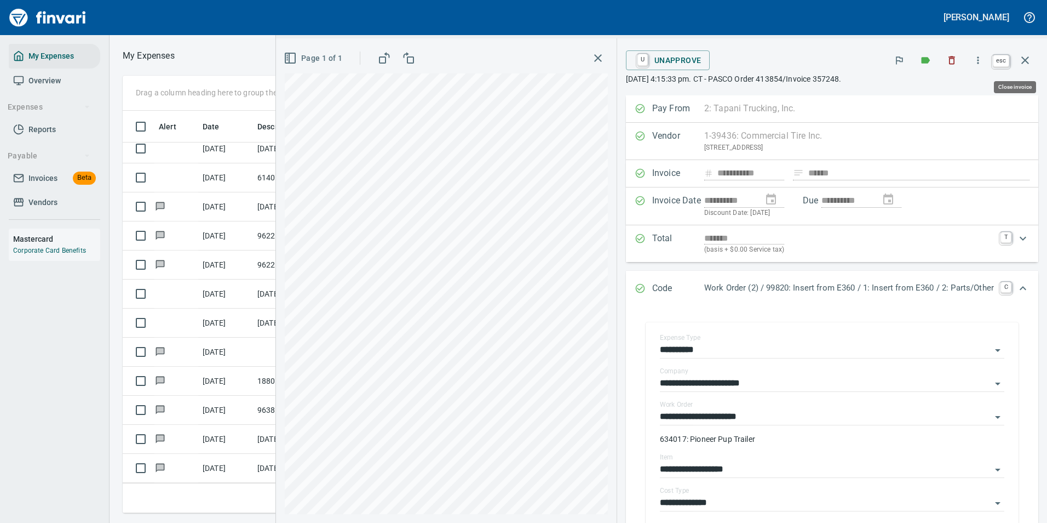 This screenshot has height=523, width=1047. Describe the element at coordinates (668, 60) in the screenshot. I see `span: Unapprove` at that location.